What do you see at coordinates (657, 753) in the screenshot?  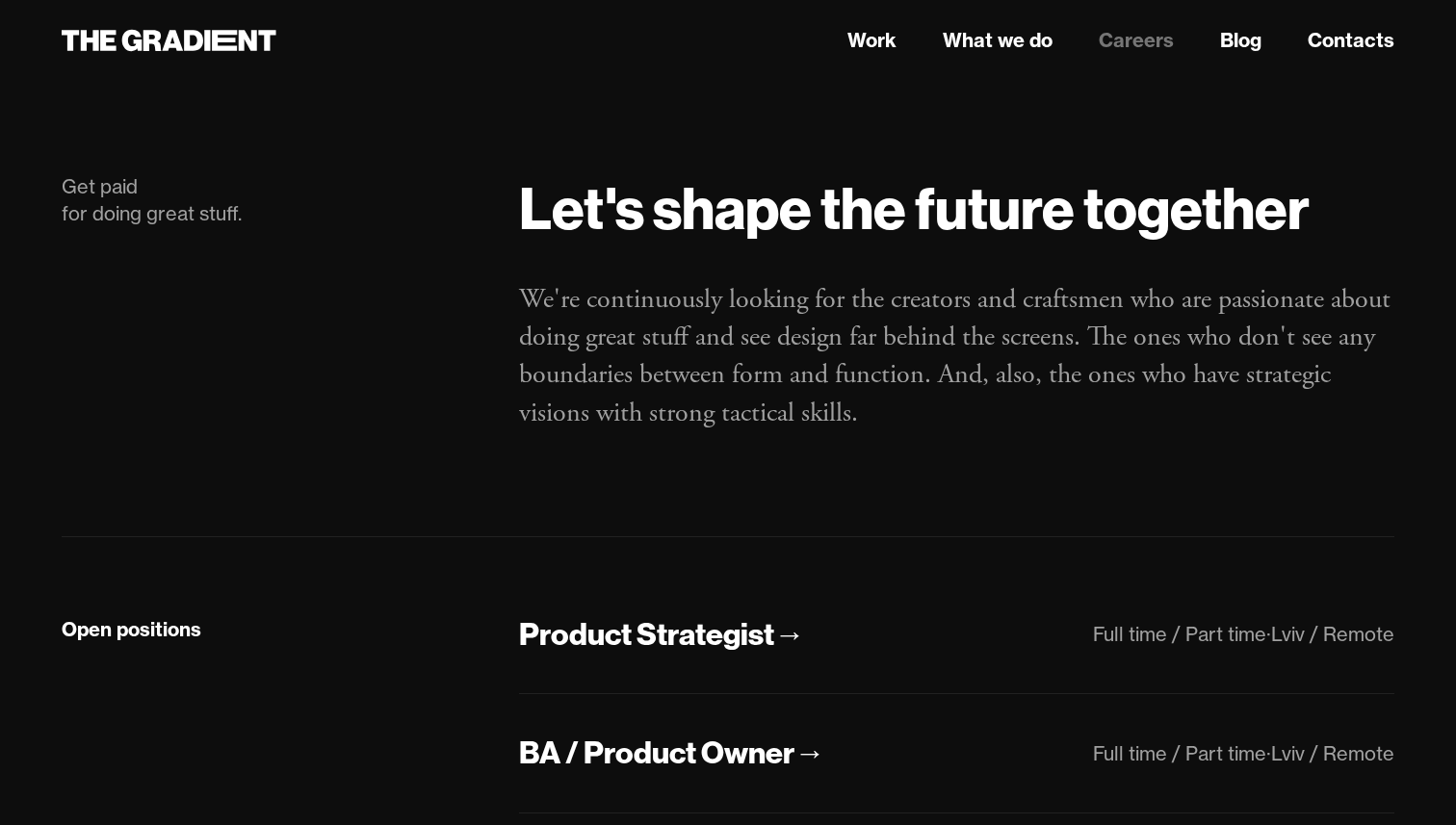 I see `div: BA / Product Owner` at bounding box center [657, 753].